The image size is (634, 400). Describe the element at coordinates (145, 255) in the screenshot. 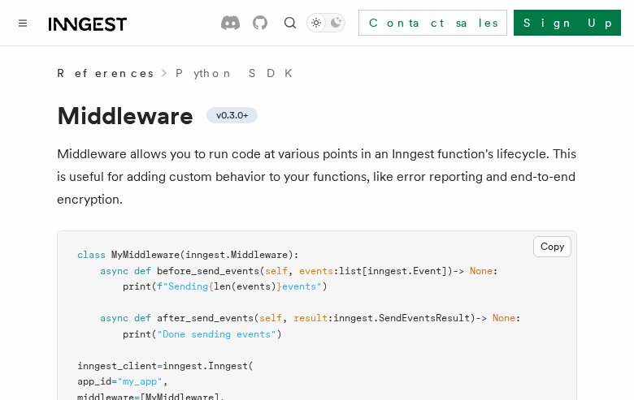

I see `span: MyMiddleware` at that location.